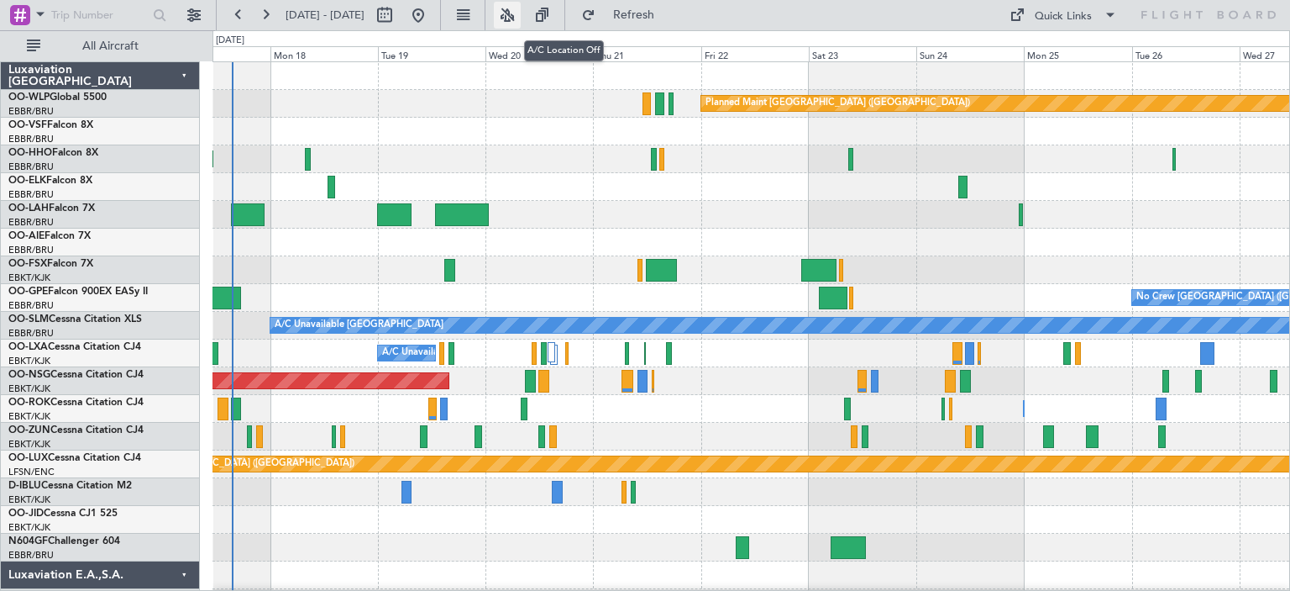 This screenshot has height=591, width=1290. I want to click on a: OO-ROKCessna Citation CJ4, so click(76, 402).